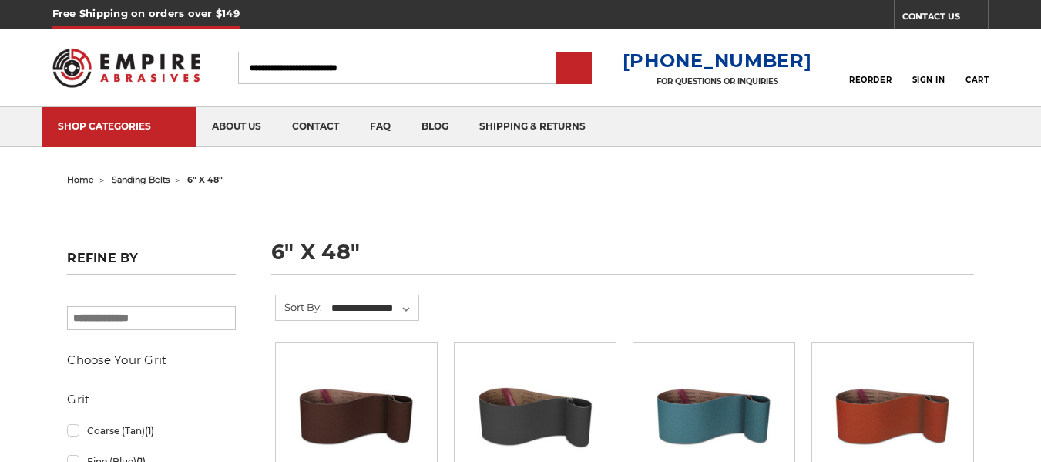 Image resolution: width=1041 pixels, height=462 pixels. I want to click on a: contact, so click(315, 126).